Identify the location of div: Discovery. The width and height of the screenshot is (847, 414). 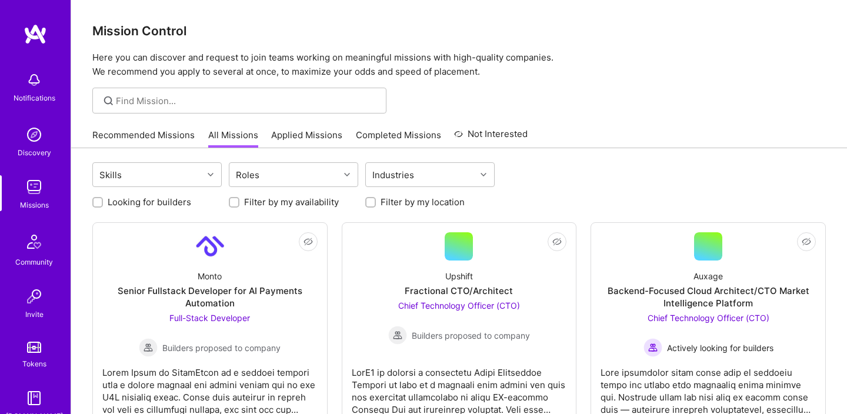
(34, 152).